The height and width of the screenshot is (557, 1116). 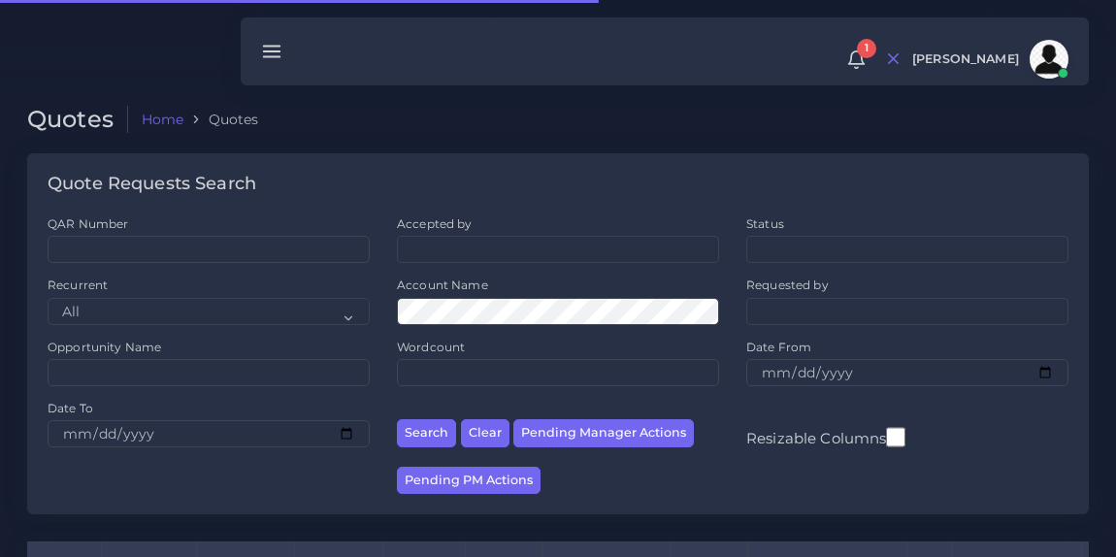 I want to click on button: Clear, so click(x=485, y=433).